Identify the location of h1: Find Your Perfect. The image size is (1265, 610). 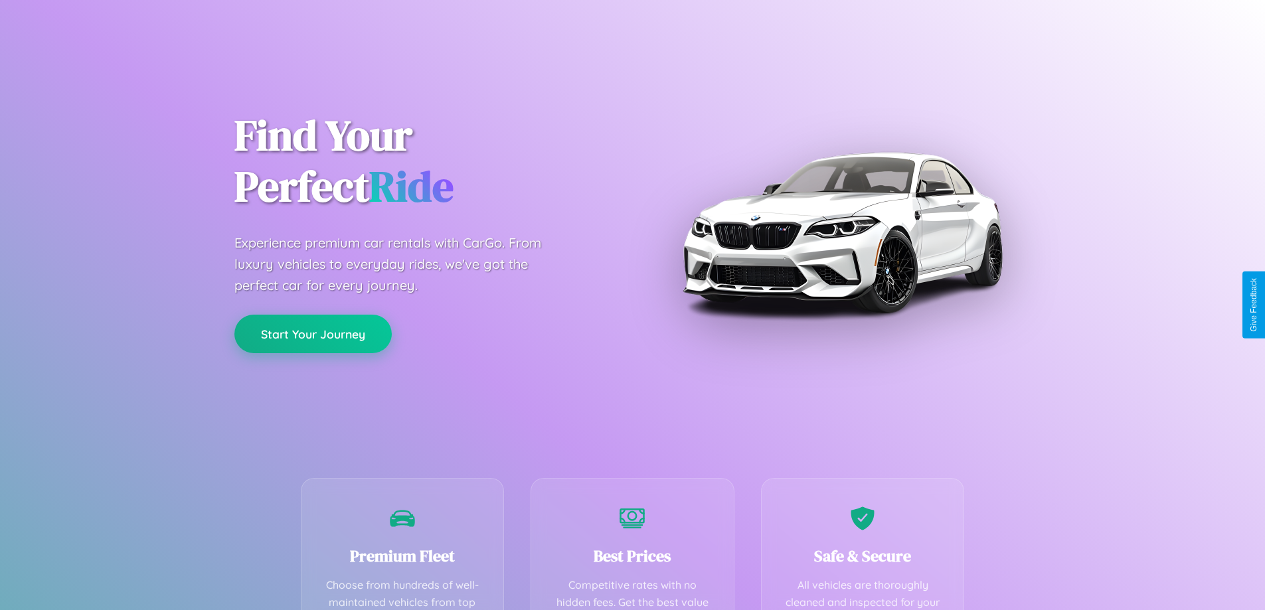
(424, 161).